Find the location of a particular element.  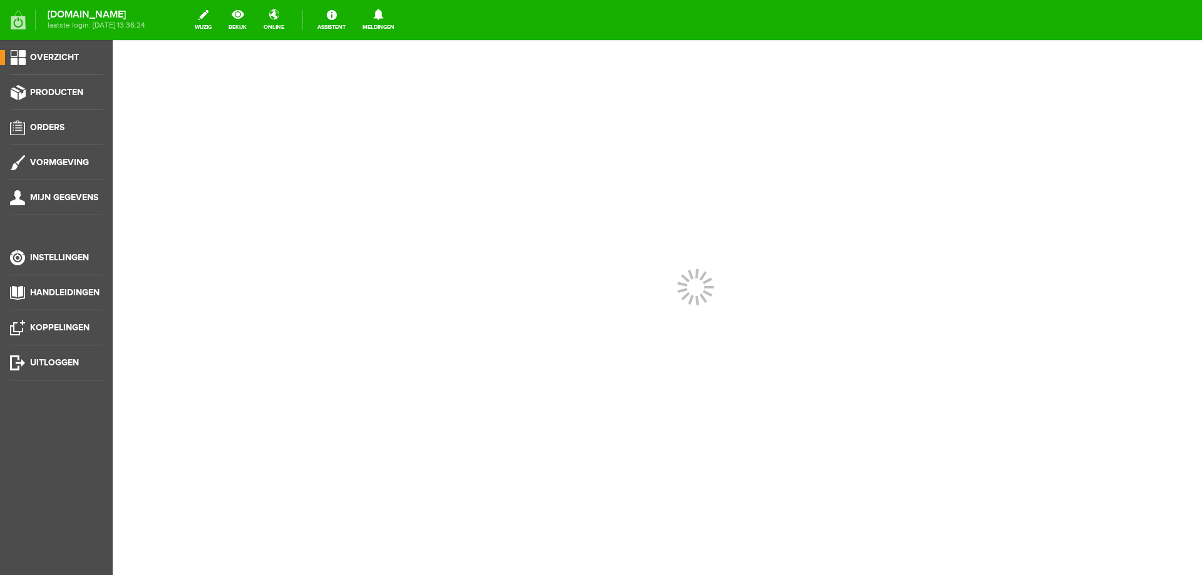

span: Instellingen is located at coordinates (59, 257).